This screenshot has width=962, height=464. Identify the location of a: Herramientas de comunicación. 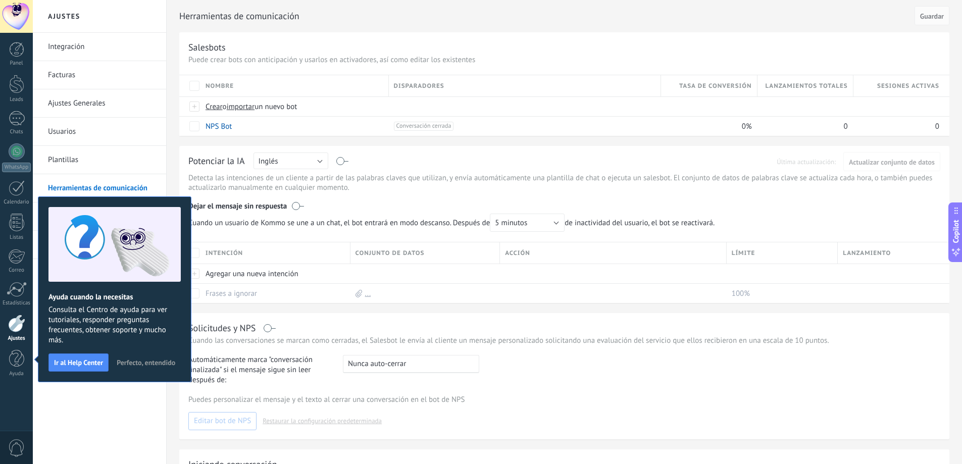
(102, 188).